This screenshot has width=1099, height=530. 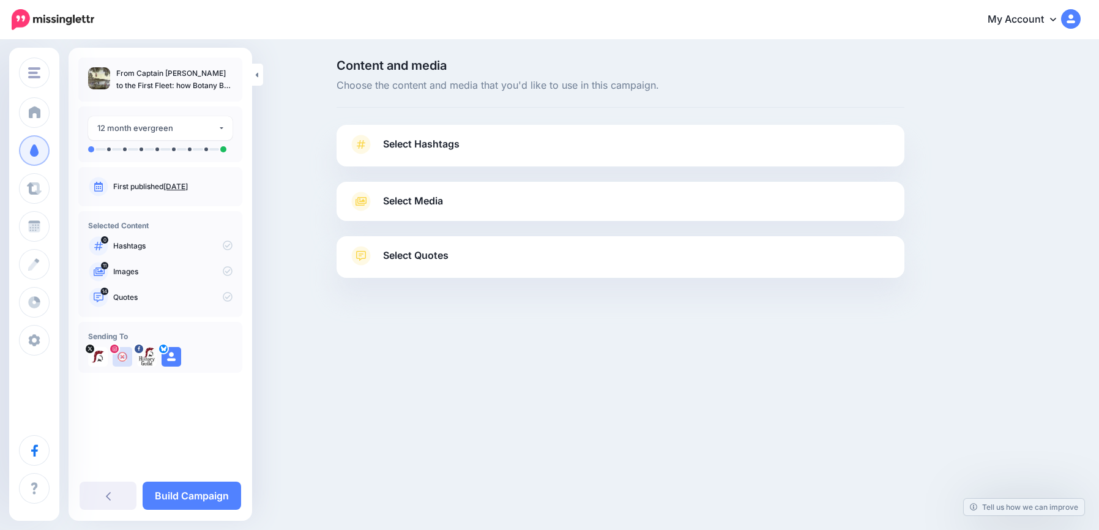 What do you see at coordinates (105, 291) in the screenshot?
I see `span: 14` at bounding box center [105, 291].